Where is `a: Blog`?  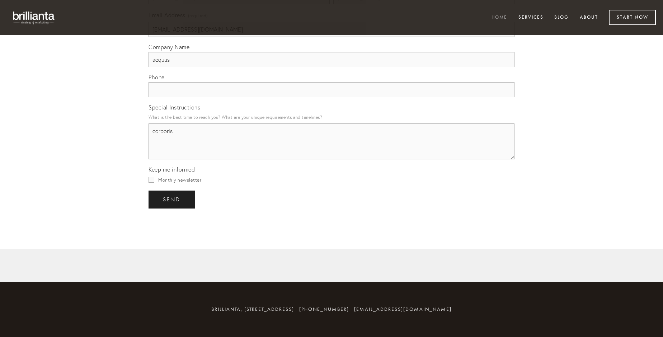 a: Blog is located at coordinates (561, 18).